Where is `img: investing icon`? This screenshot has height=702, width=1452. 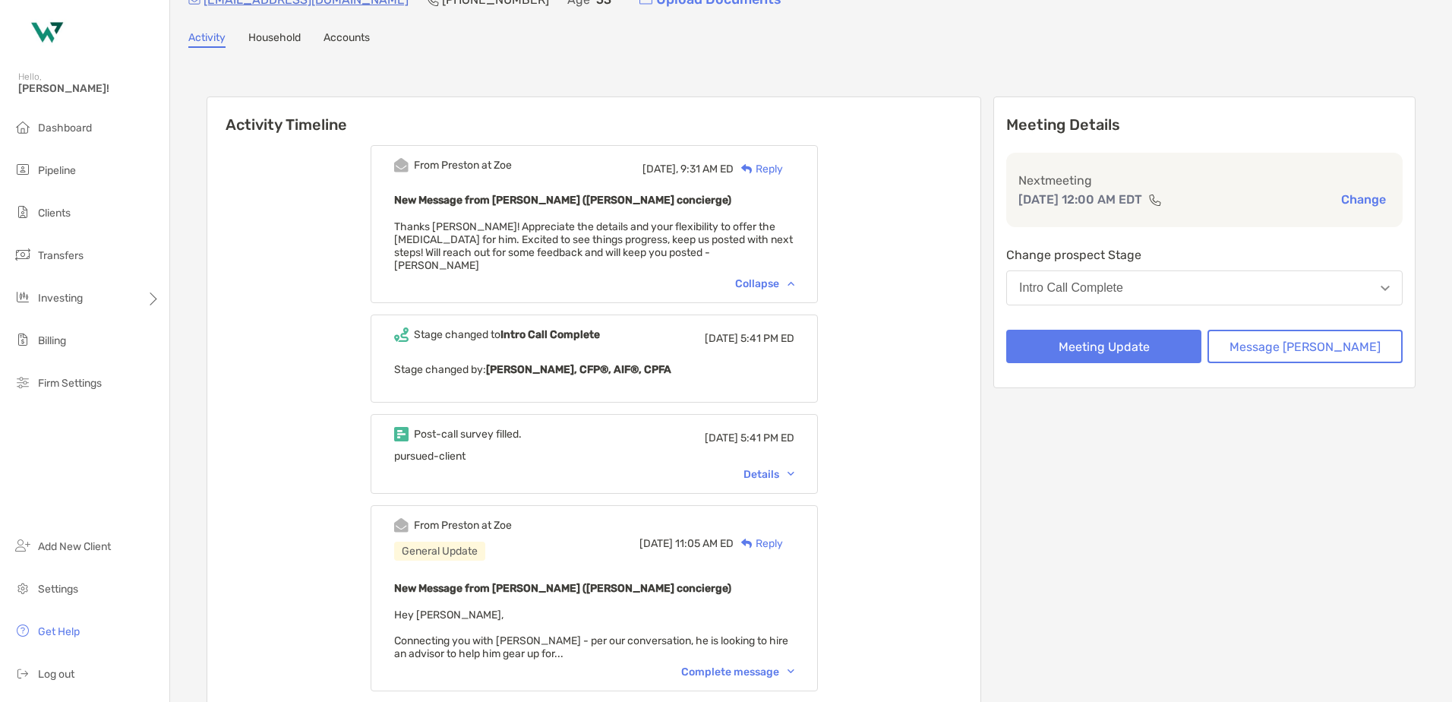 img: investing icon is located at coordinates (23, 297).